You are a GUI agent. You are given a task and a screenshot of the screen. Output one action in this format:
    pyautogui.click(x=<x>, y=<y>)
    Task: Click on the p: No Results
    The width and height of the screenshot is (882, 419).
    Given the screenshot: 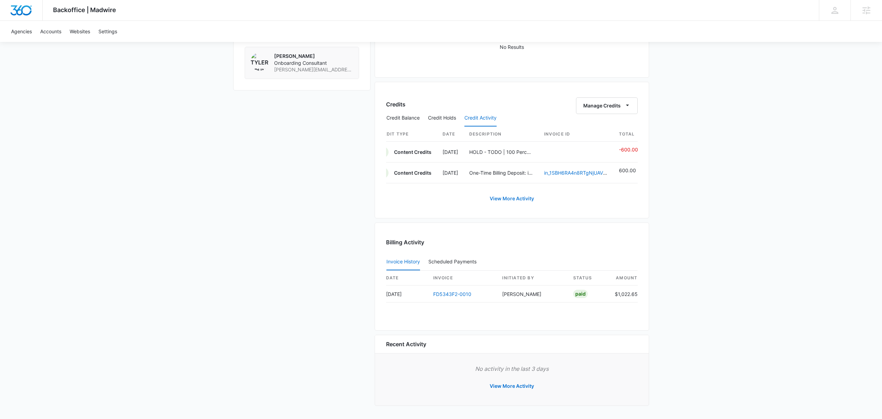 What is the action you would take?
    pyautogui.click(x=512, y=47)
    